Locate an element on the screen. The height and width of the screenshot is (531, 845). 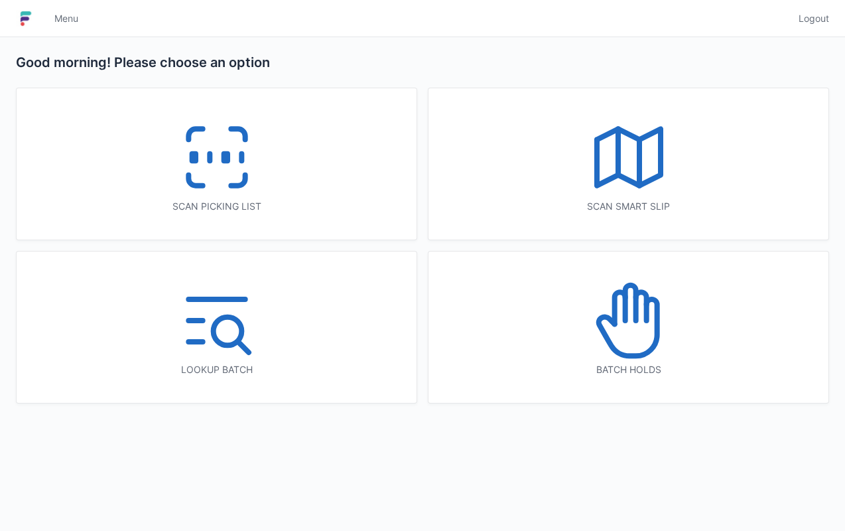
a: Menu is located at coordinates (66, 19).